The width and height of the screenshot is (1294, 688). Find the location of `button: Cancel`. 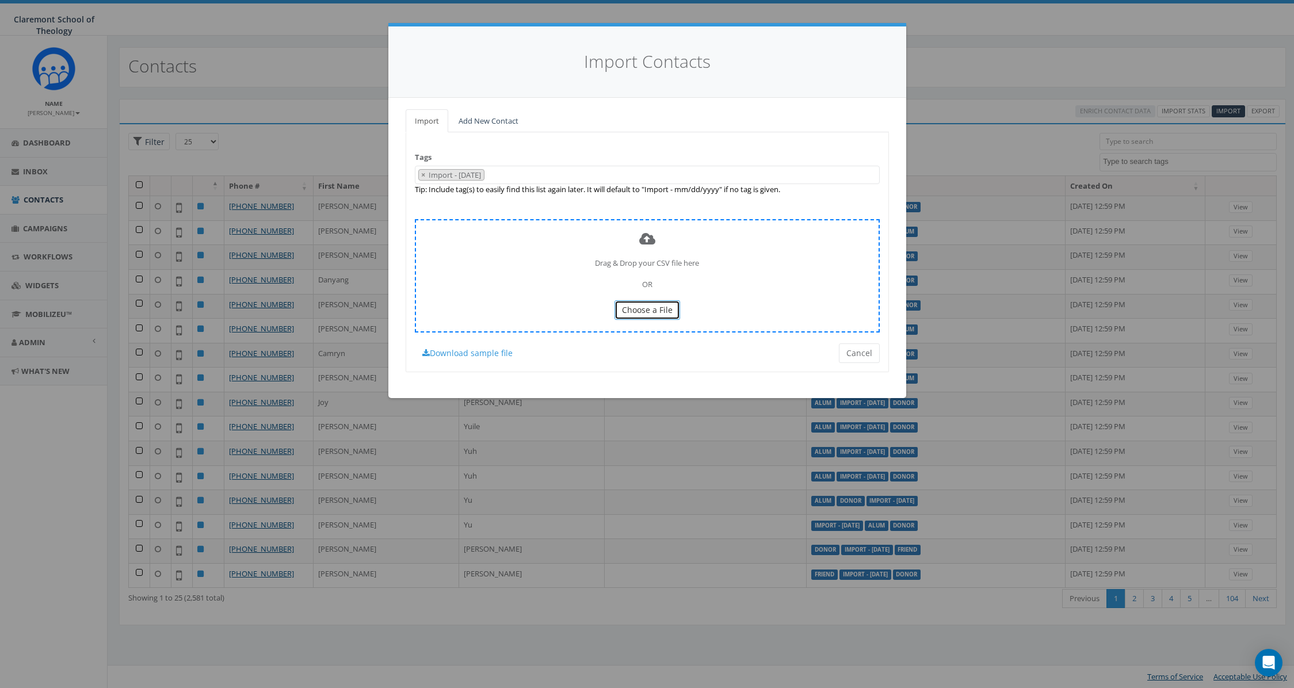

button: Cancel is located at coordinates (859, 353).